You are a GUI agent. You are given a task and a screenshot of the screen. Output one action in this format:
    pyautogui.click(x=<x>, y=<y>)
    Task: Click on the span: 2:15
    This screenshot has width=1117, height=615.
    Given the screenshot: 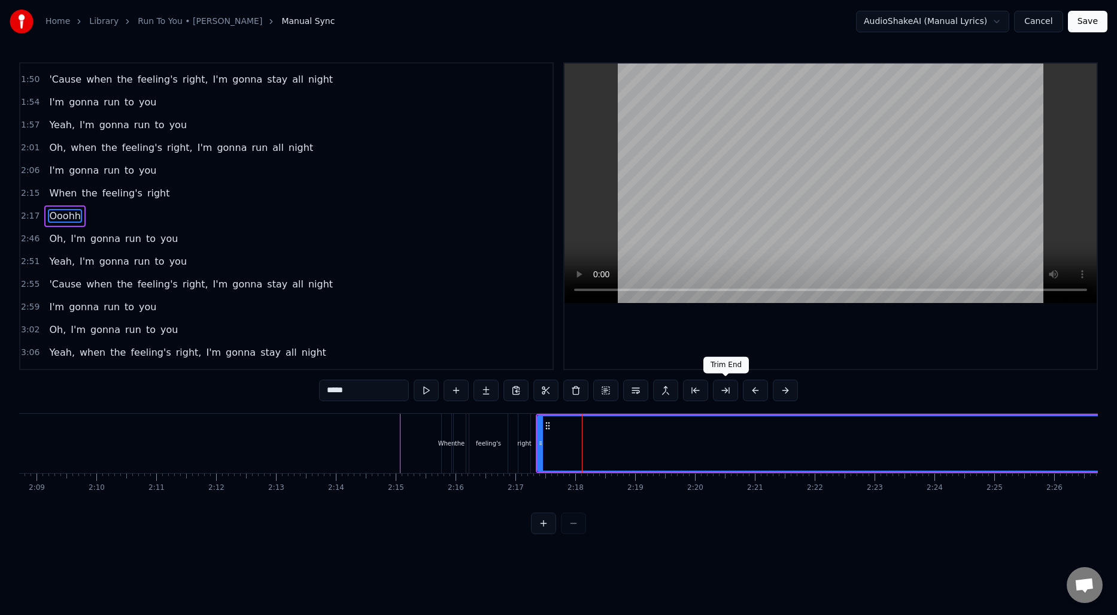 What is the action you would take?
    pyautogui.click(x=30, y=193)
    